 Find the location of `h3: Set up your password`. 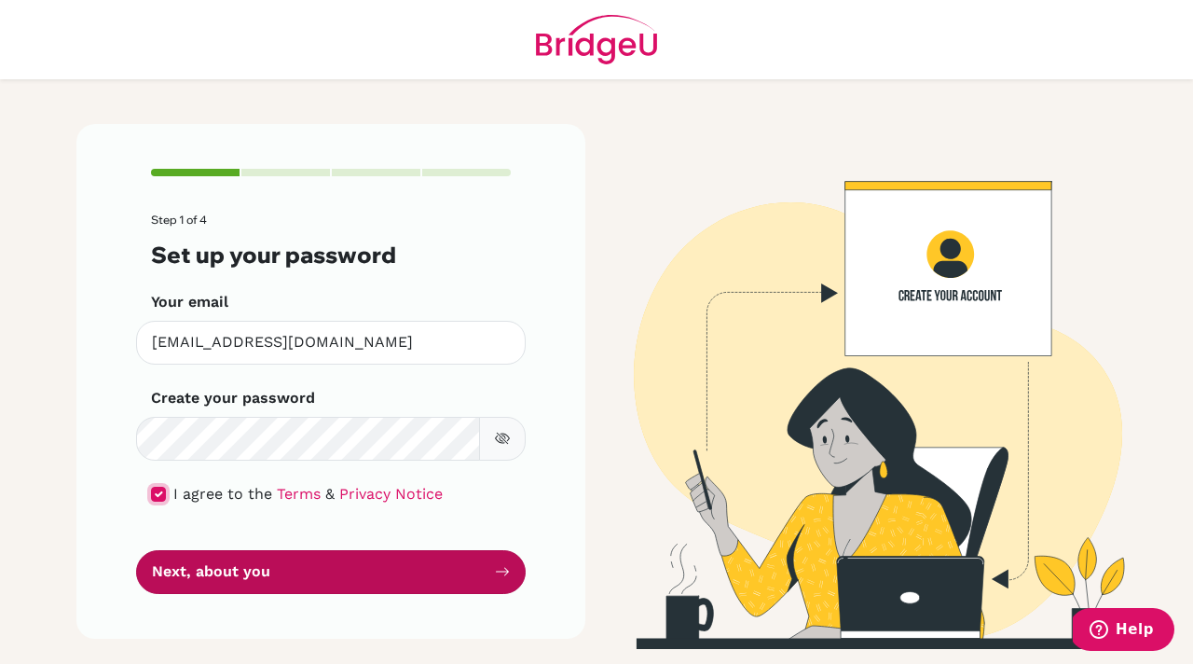

h3: Set up your password is located at coordinates (331, 254).